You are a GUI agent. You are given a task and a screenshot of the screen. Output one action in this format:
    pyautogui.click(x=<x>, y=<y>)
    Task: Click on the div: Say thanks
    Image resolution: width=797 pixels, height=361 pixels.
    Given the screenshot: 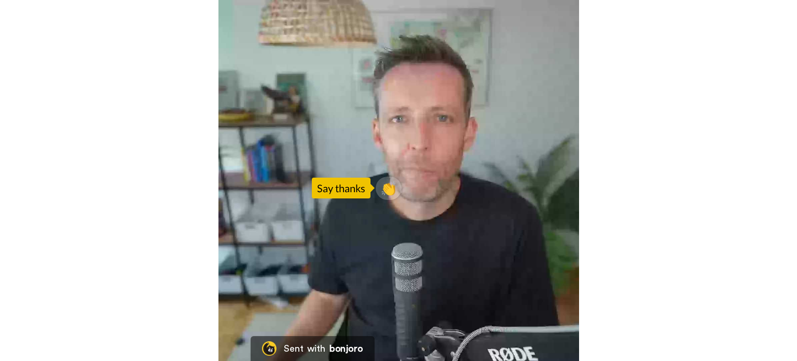 What is the action you would take?
    pyautogui.click(x=341, y=188)
    